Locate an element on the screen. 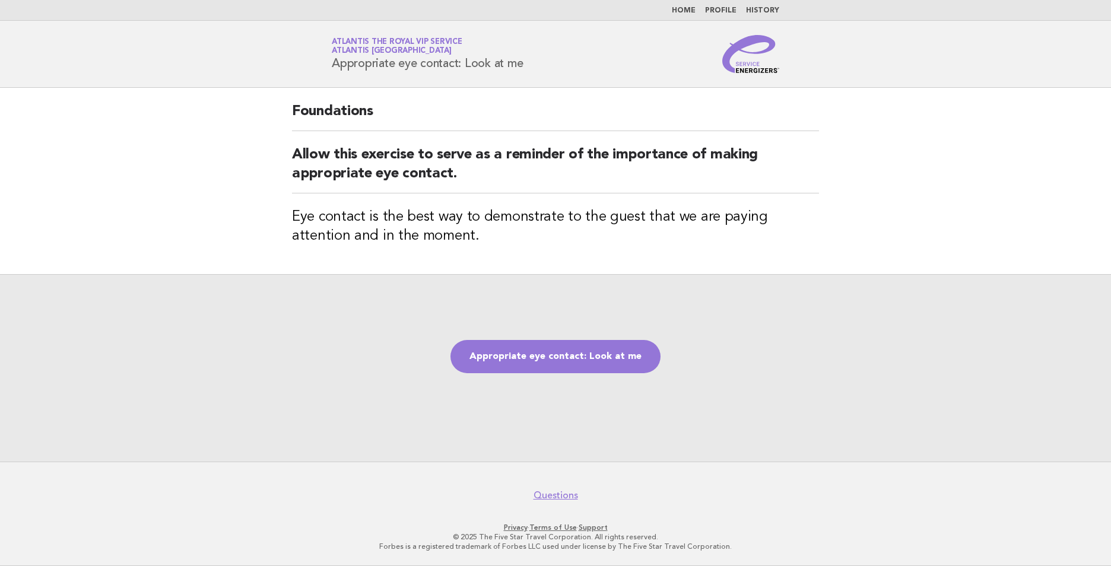  a: Privacy is located at coordinates (516, 528).